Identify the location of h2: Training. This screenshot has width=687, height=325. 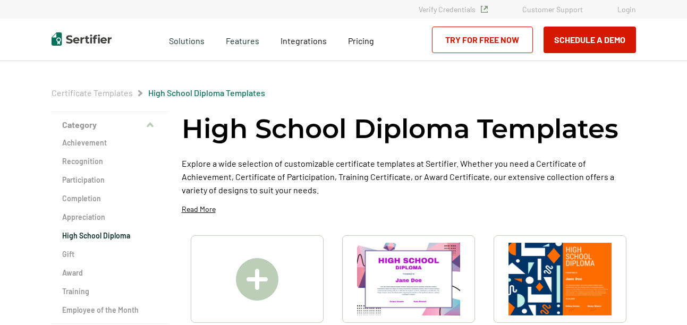
(110, 292).